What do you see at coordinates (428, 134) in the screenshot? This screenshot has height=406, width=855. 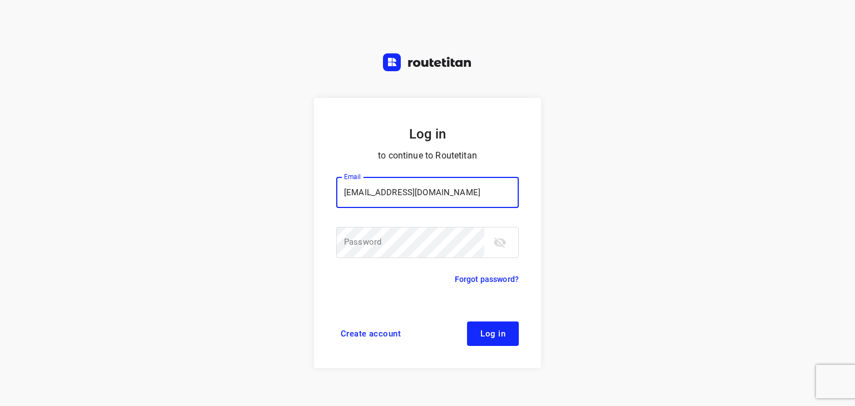 I see `h5: Log in` at bounding box center [428, 134].